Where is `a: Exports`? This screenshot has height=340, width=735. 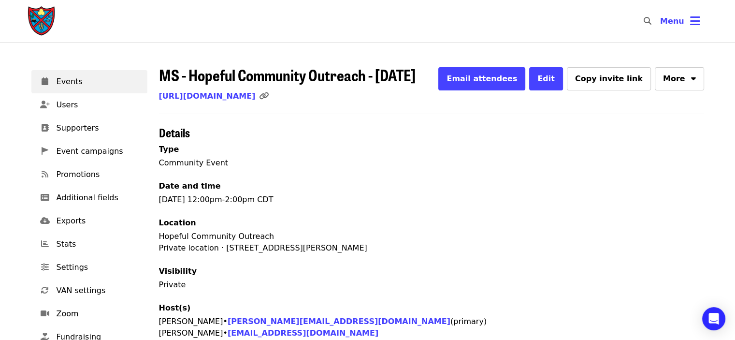
a: Exports is located at coordinates (89, 221).